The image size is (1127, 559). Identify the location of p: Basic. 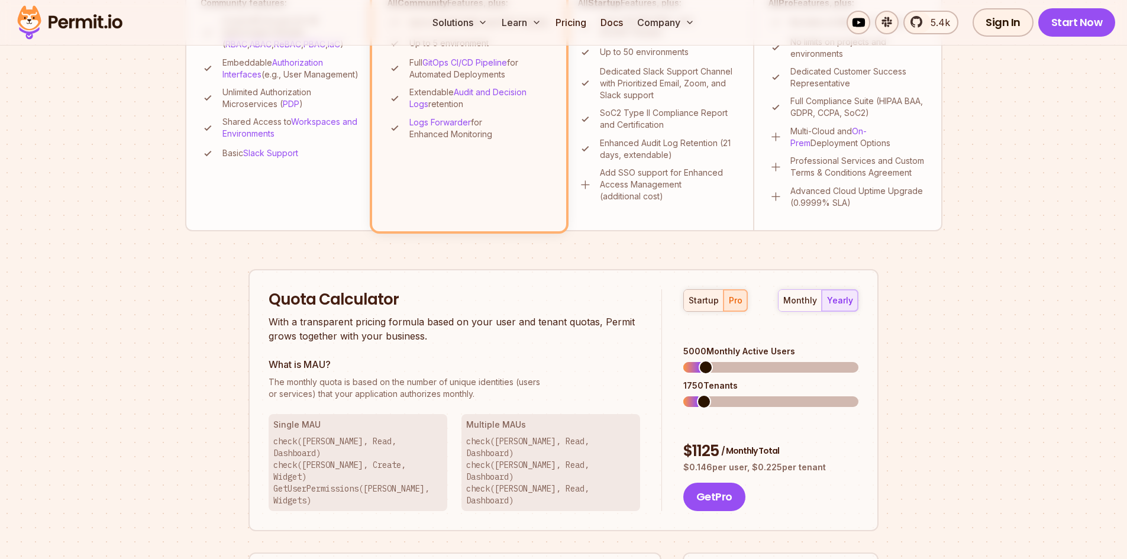
(260, 153).